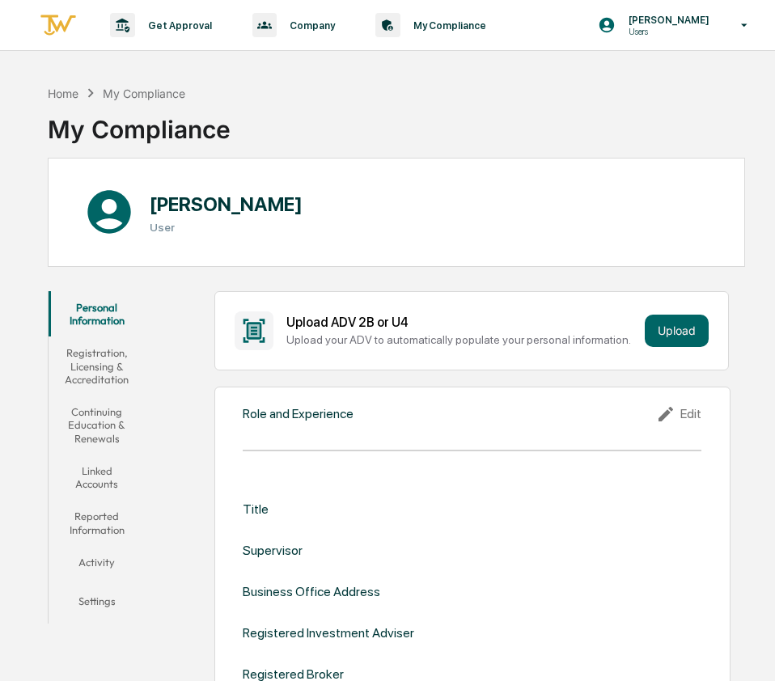 This screenshot has width=775, height=681. What do you see at coordinates (97, 522) in the screenshot?
I see `button: Reported Information` at bounding box center [97, 522].